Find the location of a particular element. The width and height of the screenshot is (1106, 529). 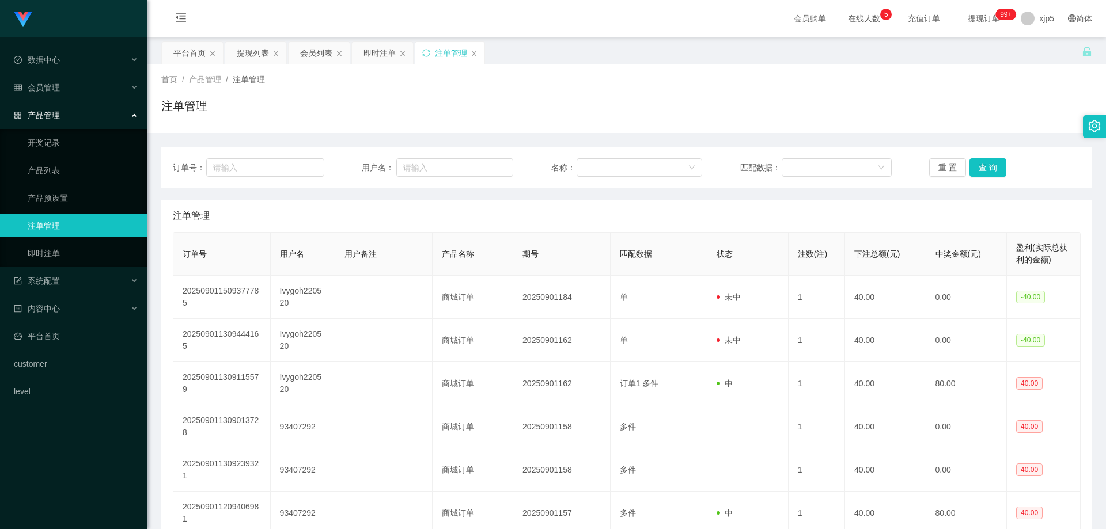

div: 注单管理 is located at coordinates (451, 53).